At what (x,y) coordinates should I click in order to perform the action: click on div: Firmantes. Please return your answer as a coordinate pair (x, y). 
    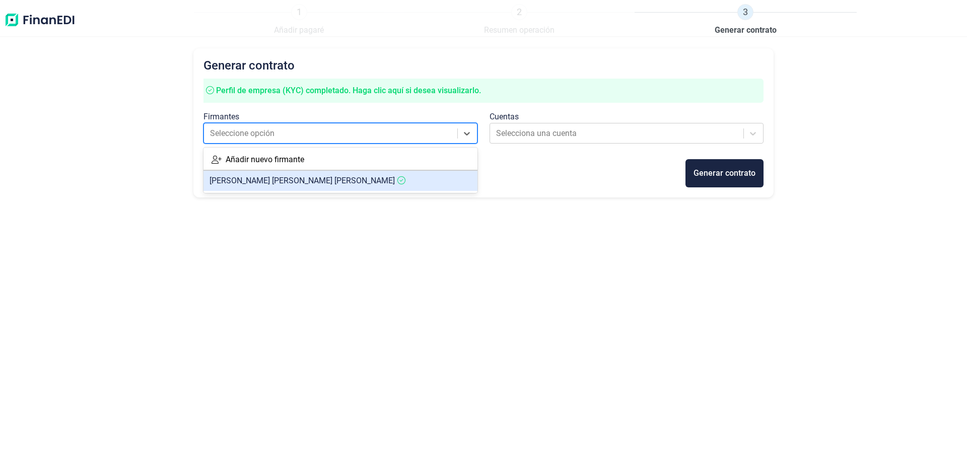
    Looking at the image, I should click on (340, 117).